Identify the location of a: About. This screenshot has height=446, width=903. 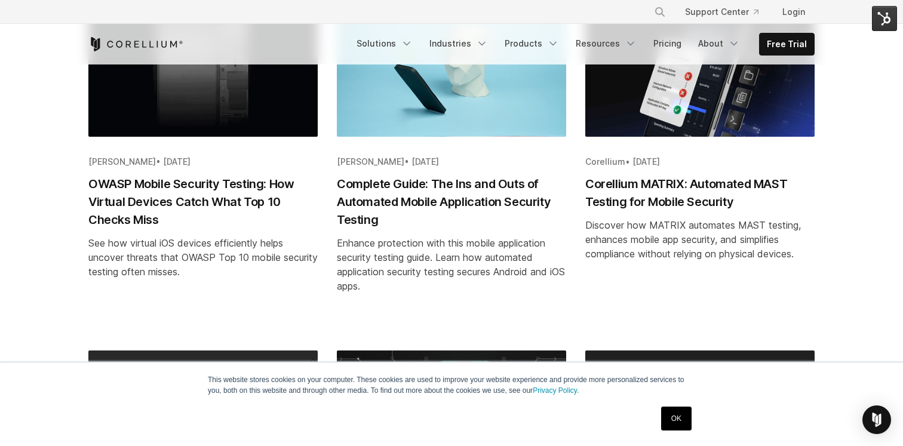
(719, 44).